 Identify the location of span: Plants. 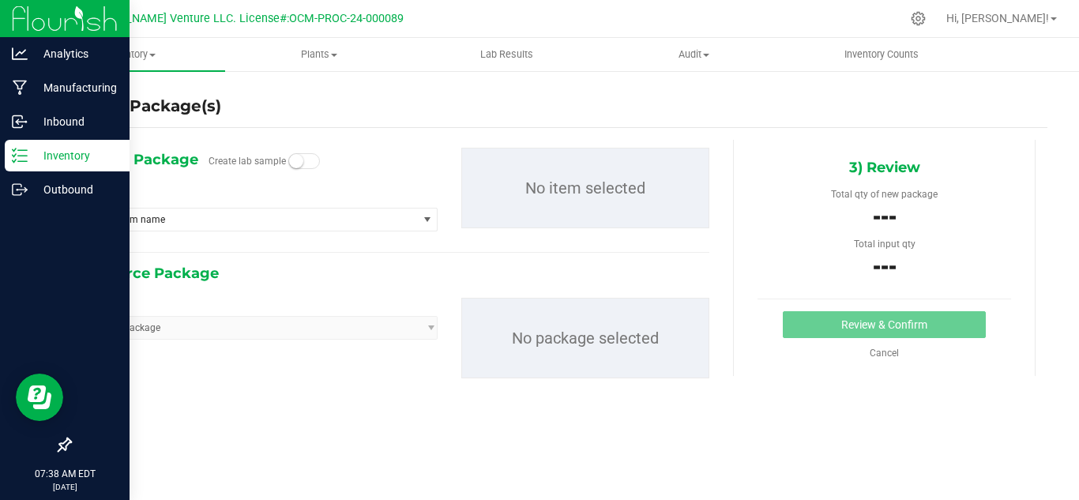
(318, 54).